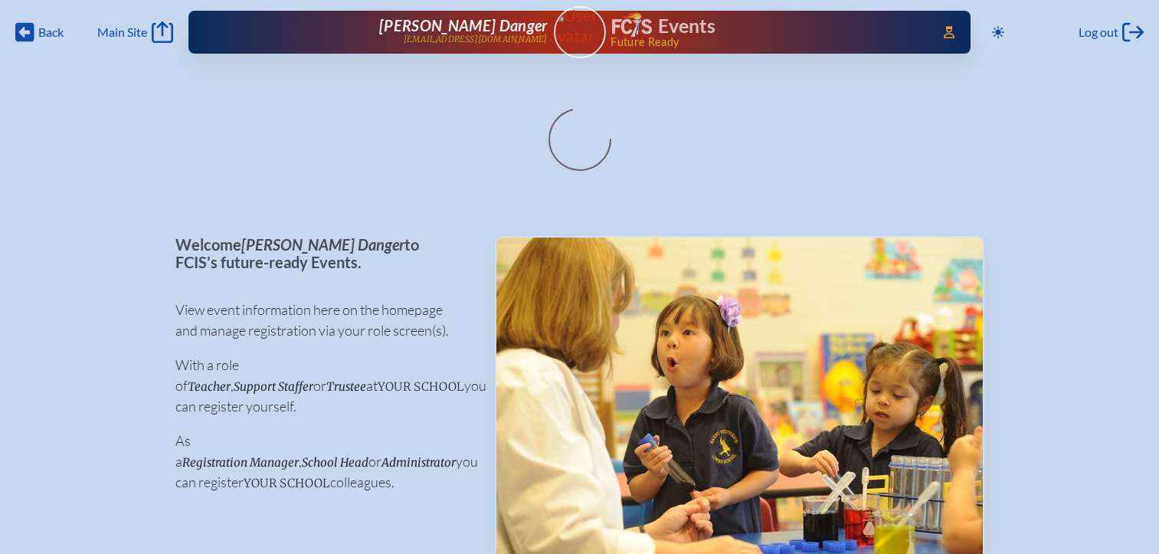  I want to click on span: Administrator, so click(418, 462).